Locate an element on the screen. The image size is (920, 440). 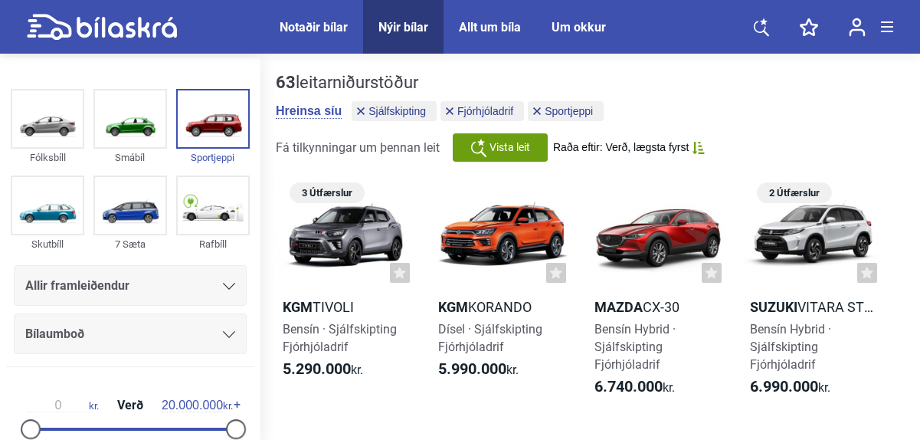
div: Fólksbíll is located at coordinates (47, 157).